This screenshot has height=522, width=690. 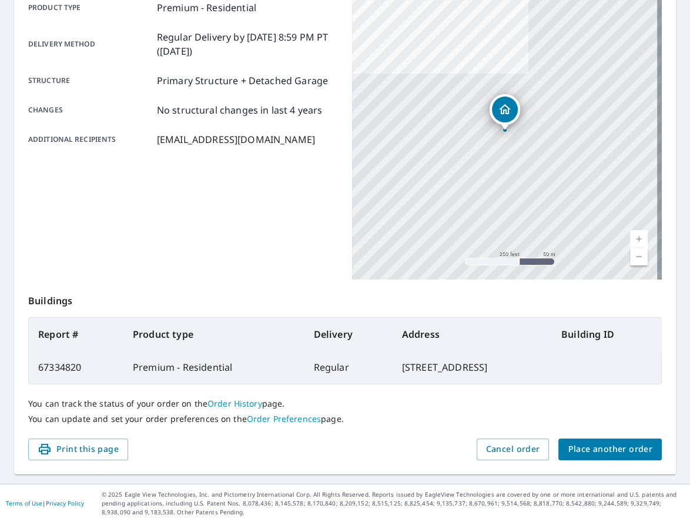 What do you see at coordinates (235, 403) in the screenshot?
I see `a: Order History` at bounding box center [235, 403].